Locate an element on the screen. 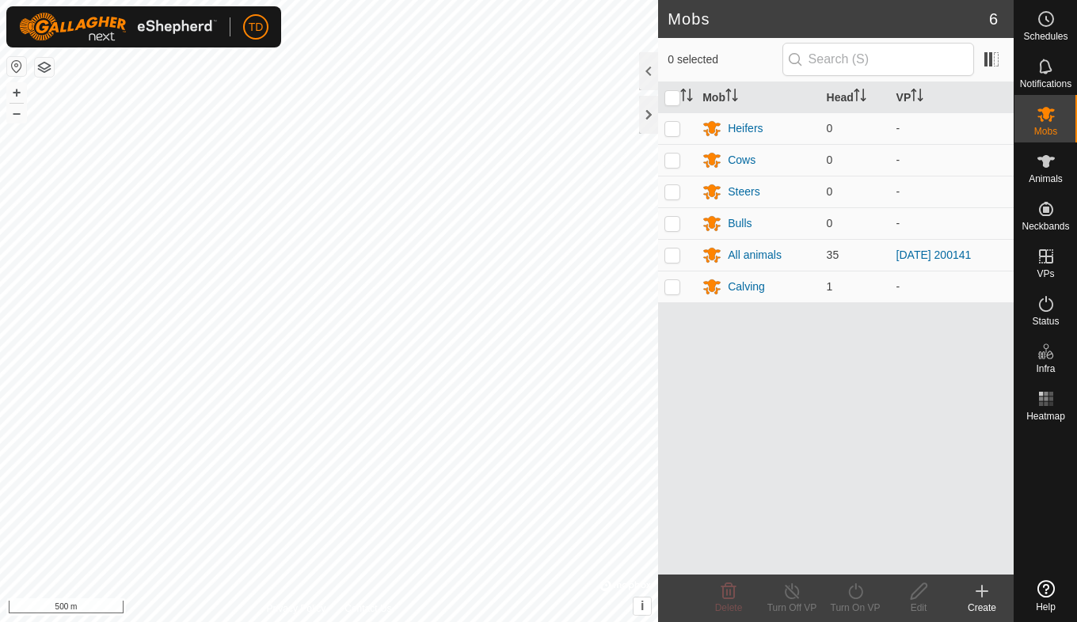  button: Reset Map is located at coordinates (17, 67).